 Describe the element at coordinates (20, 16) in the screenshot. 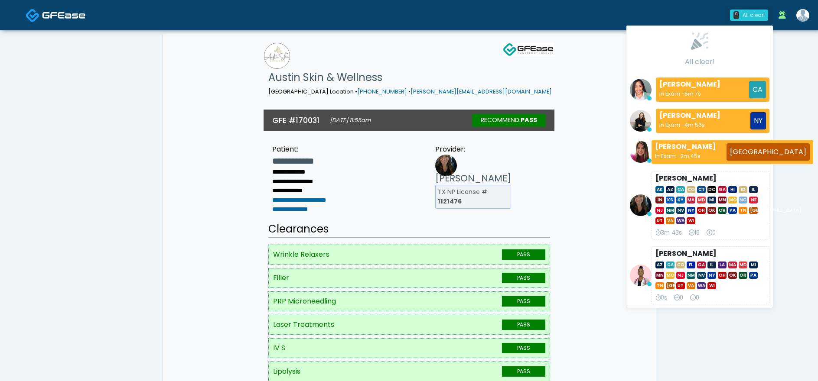

I see `button: Open LiveChat chat widget` at that location.